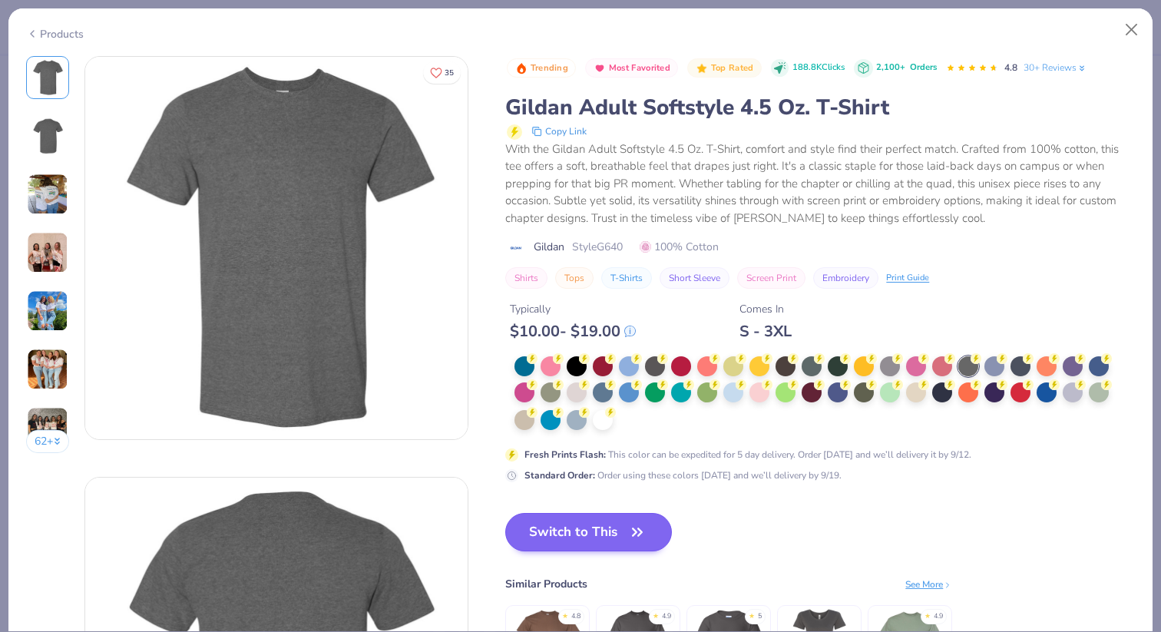 This screenshot has height=632, width=1161. What do you see at coordinates (574, 278) in the screenshot?
I see `button: Tops` at bounding box center [574, 278].